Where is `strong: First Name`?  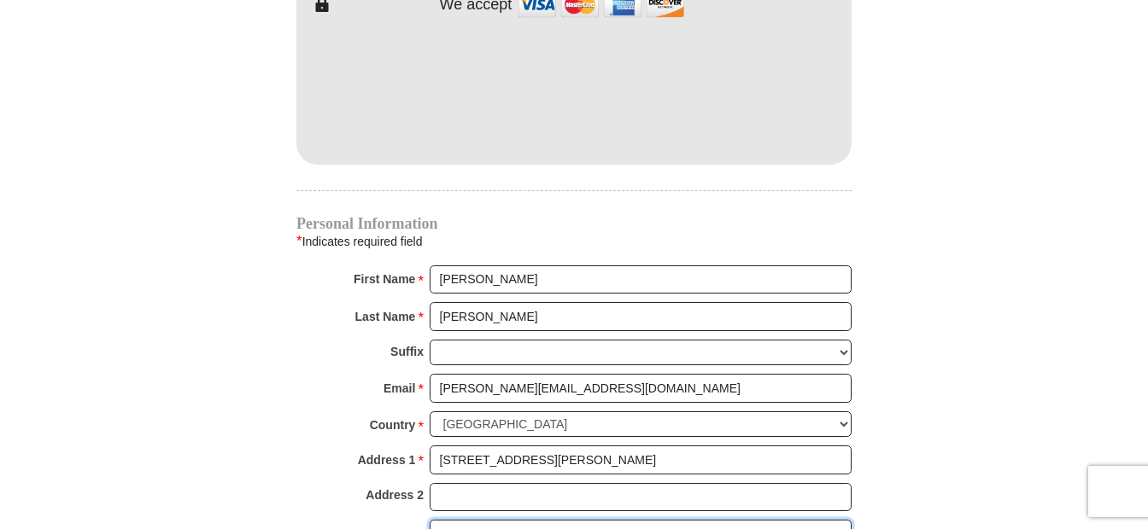
strong: First Name is located at coordinates (384, 279).